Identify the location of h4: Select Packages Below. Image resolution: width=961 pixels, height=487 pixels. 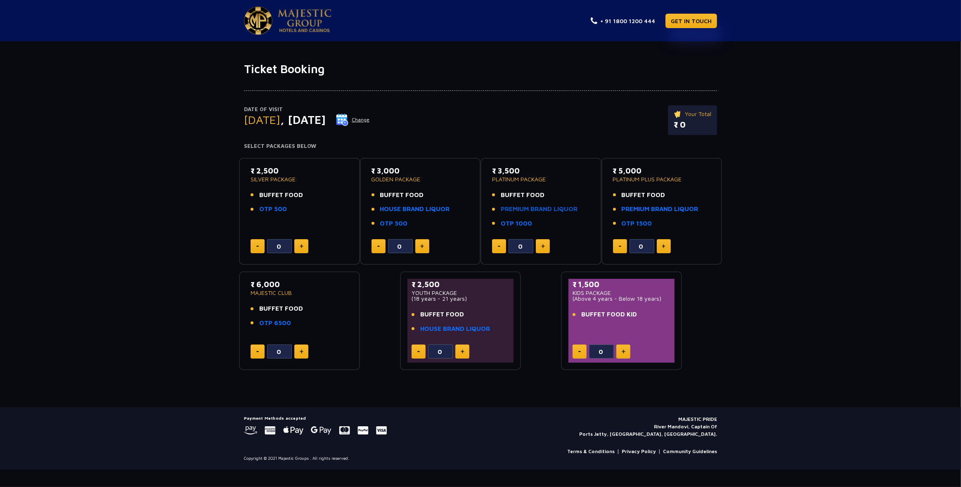
(481, 146).